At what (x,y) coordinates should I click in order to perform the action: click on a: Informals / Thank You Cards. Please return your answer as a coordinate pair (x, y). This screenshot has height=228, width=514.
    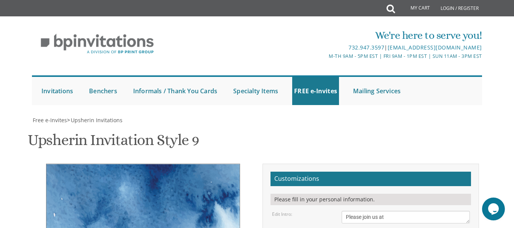
    Looking at the image, I should click on (175, 91).